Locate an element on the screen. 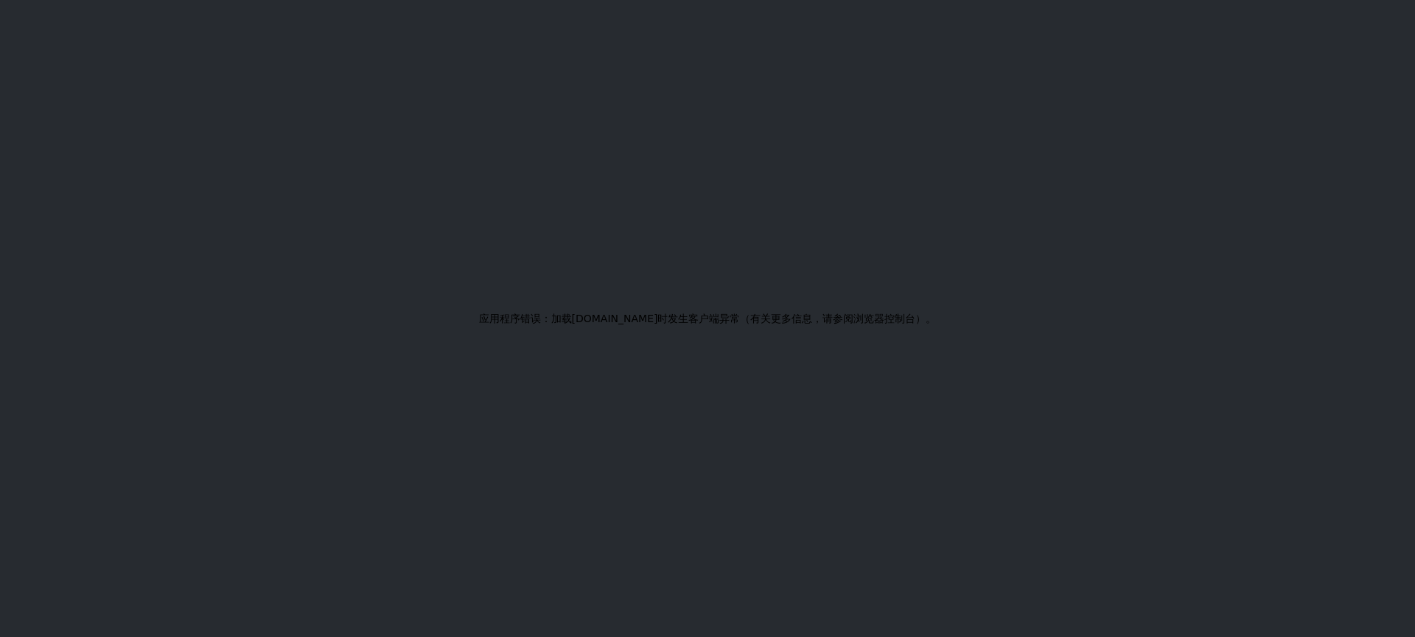  font: 浏览器控制台）。 is located at coordinates (895, 318).